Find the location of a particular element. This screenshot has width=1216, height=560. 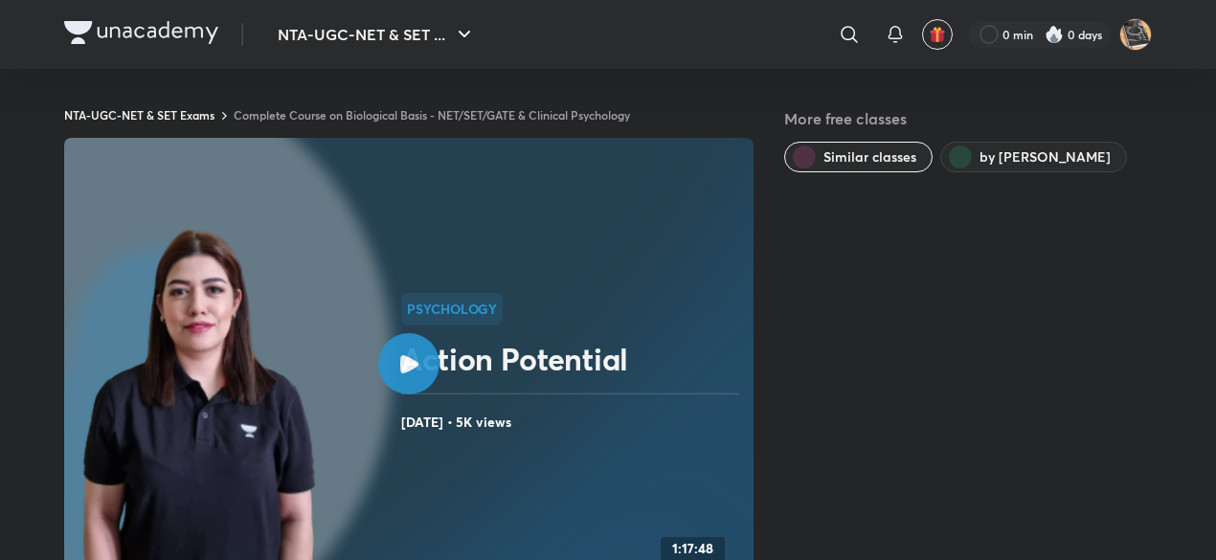

h4: 1:17:48 is located at coordinates (692, 549).